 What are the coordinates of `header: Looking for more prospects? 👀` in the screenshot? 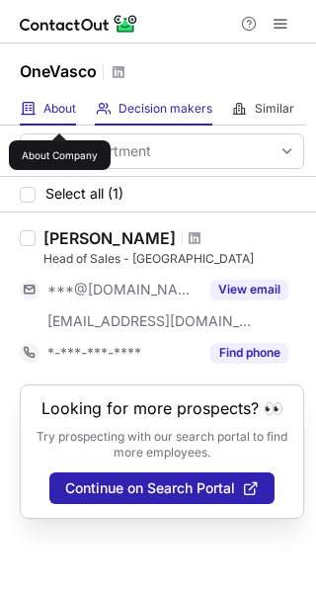 It's located at (162, 408).